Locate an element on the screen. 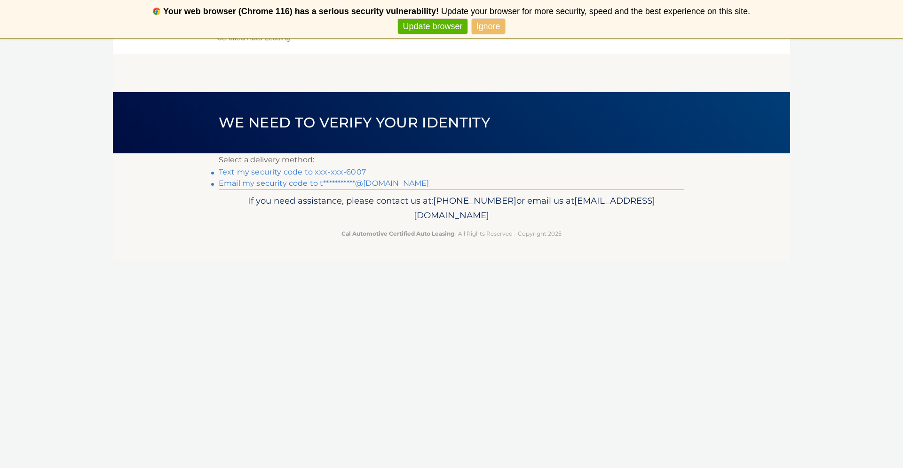 The image size is (903, 468). a: Text my security code to xxx-xxx-6007 is located at coordinates (292, 172).